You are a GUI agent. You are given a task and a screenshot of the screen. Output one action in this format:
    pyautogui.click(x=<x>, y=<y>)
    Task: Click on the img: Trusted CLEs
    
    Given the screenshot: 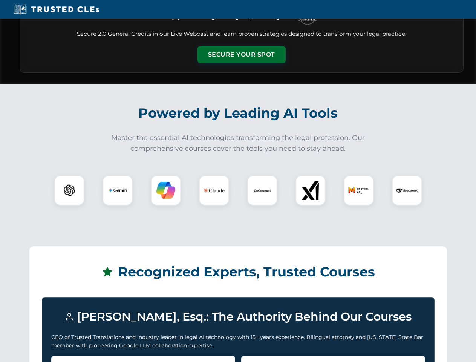 What is the action you would take?
    pyautogui.click(x=56, y=9)
    